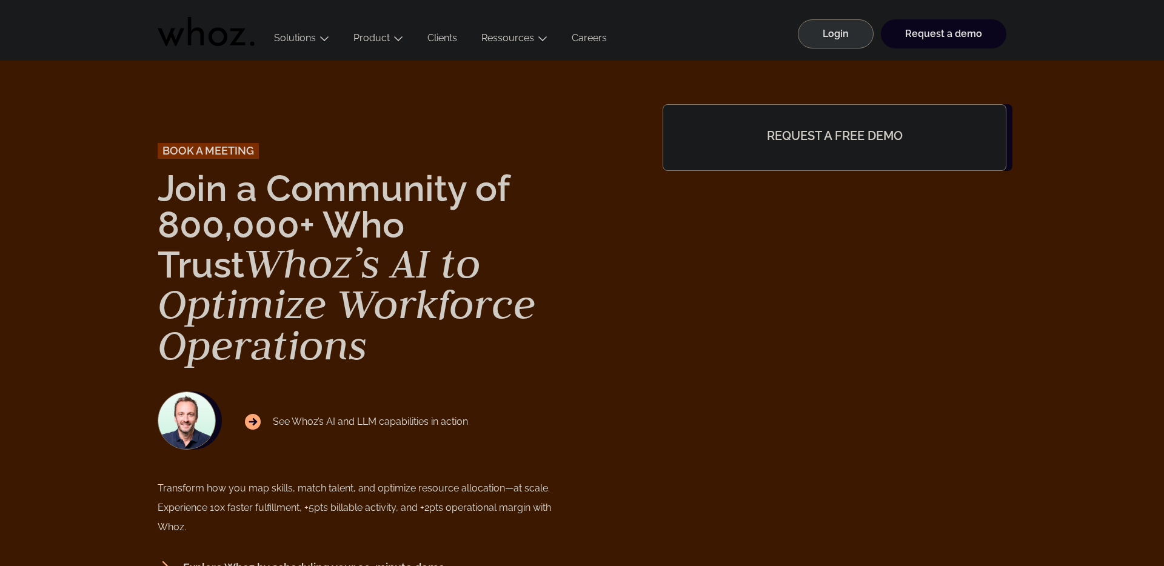  Describe the element at coordinates (347, 304) in the screenshot. I see `em: Whoz’s AI to Optimize Workforce Operations` at that location.